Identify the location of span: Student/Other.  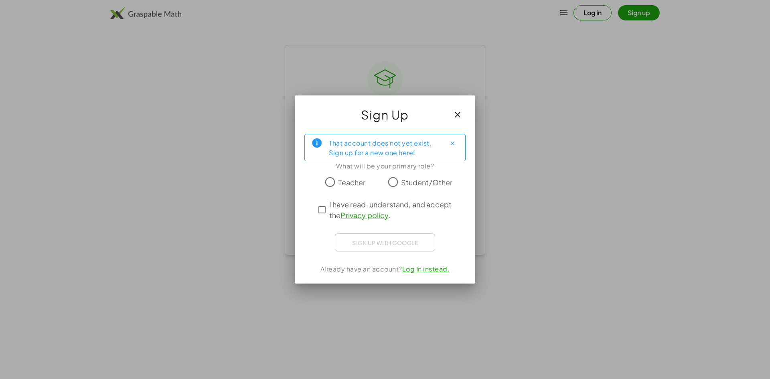
(427, 182).